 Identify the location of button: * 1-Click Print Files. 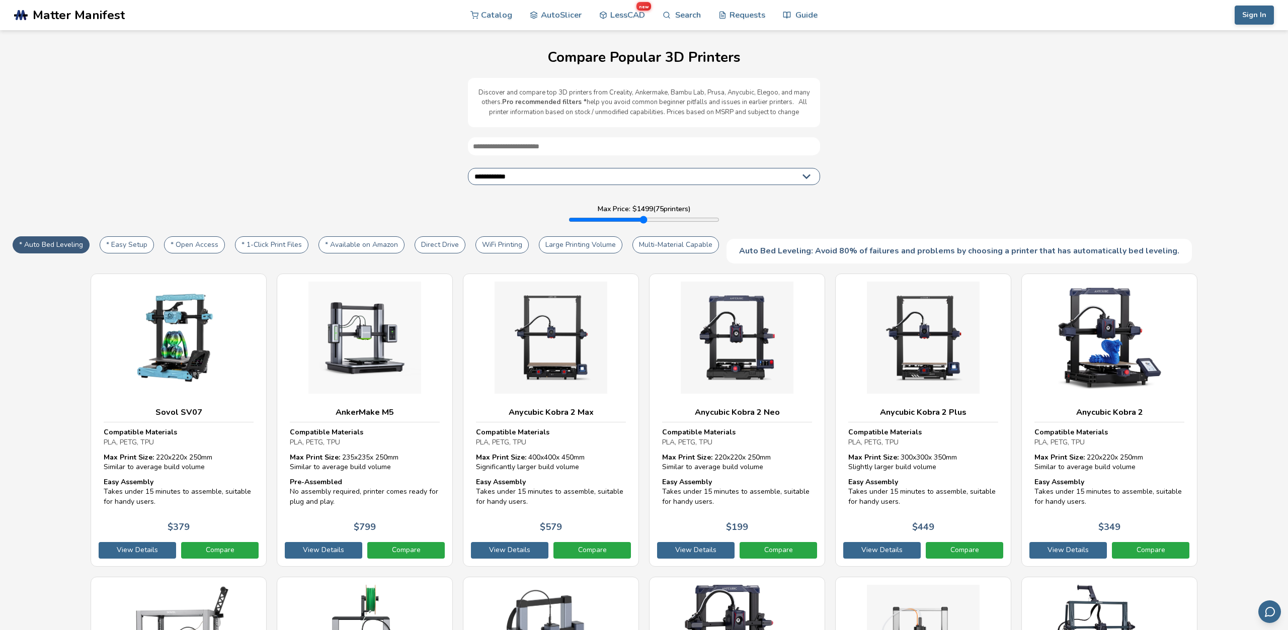
(272, 245).